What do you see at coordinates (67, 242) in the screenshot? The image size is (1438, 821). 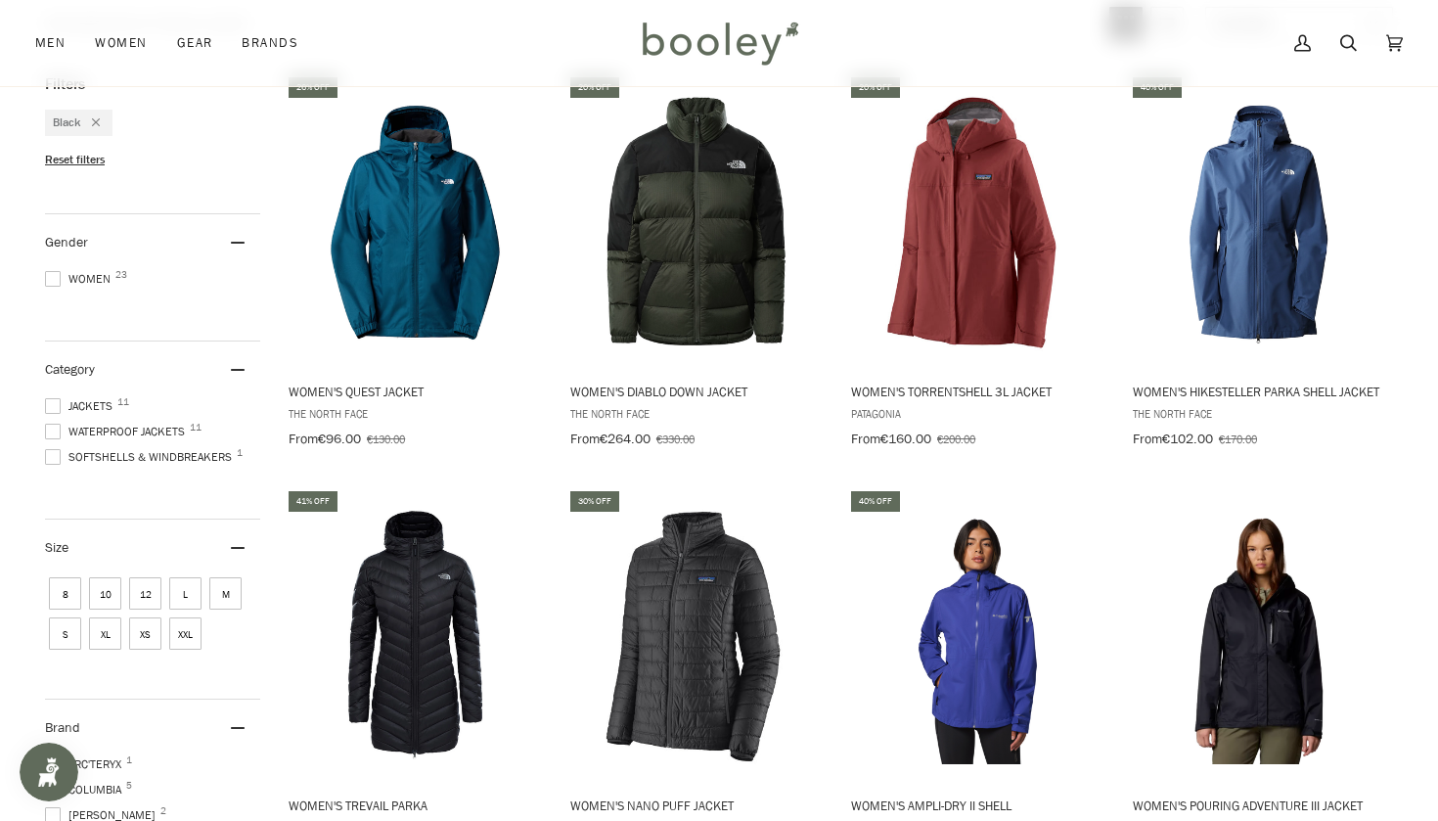 I see `span: Gender` at bounding box center [67, 242].